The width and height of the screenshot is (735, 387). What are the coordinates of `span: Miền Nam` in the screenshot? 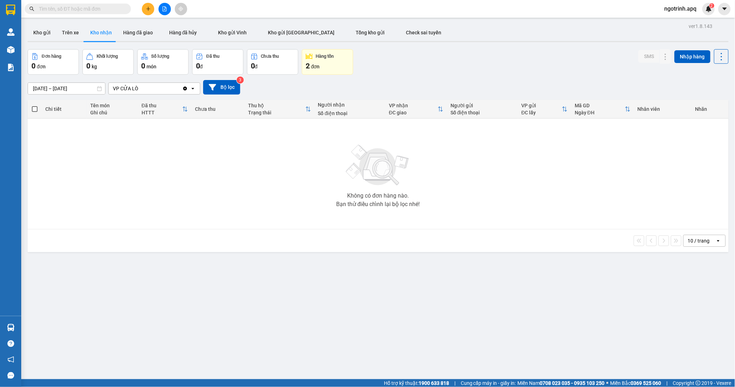 It's located at (561, 383).